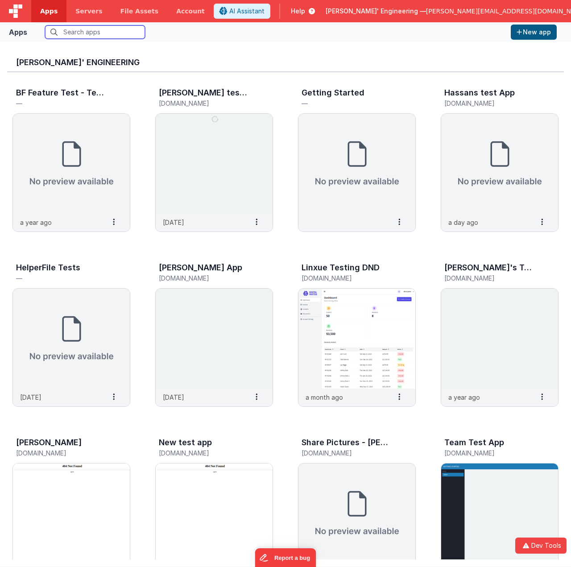  Describe the element at coordinates (340, 268) in the screenshot. I see `h3: Linxue Testing DND` at that location.